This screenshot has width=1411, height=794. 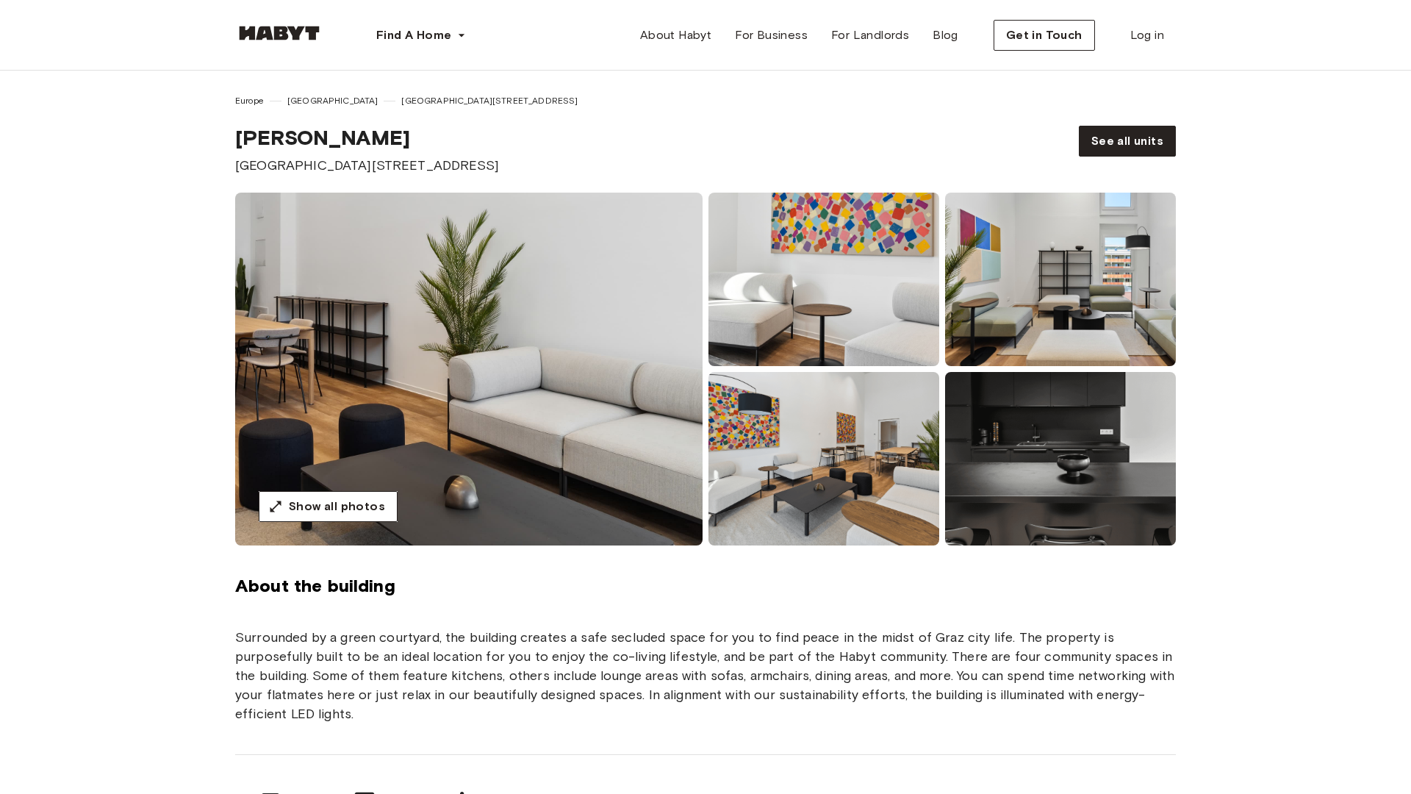 What do you see at coordinates (1127, 141) in the screenshot?
I see `a: See all units` at bounding box center [1127, 141].